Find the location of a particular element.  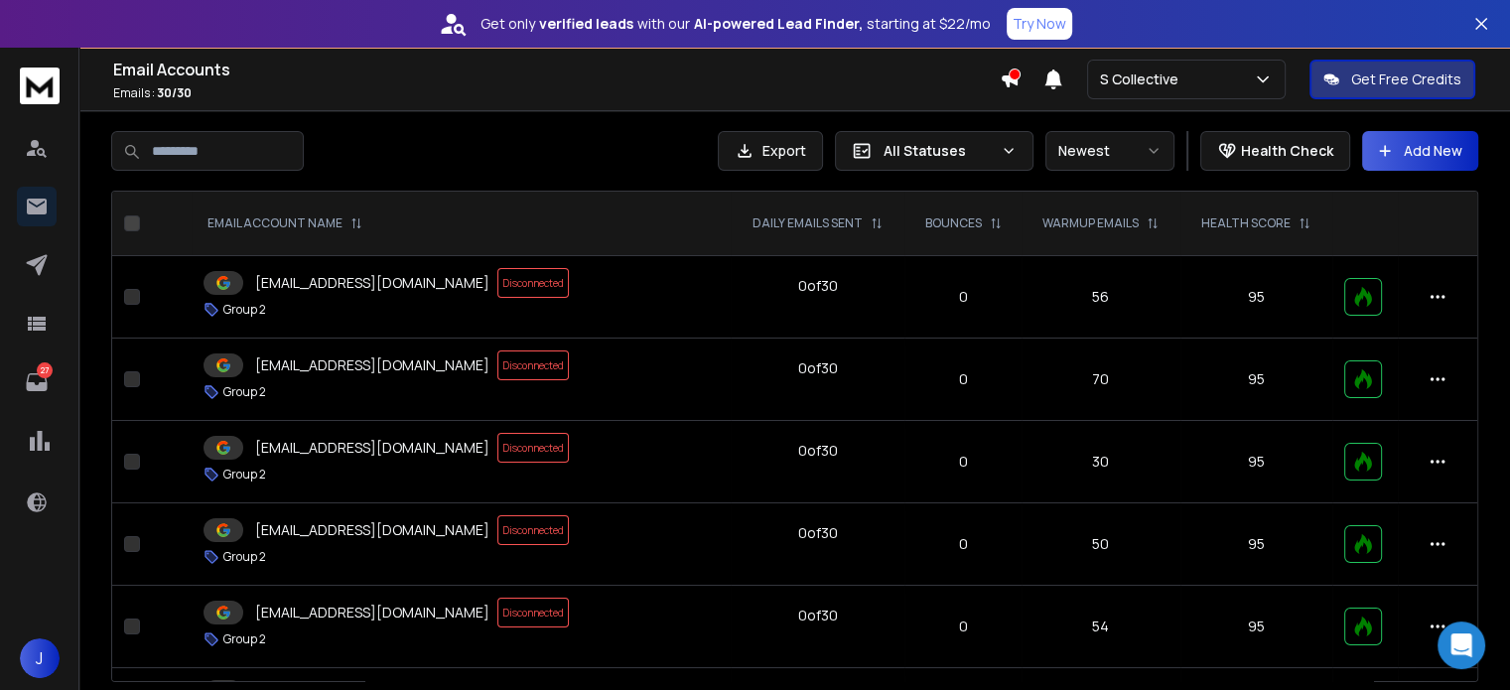

img: logo is located at coordinates (40, 85).